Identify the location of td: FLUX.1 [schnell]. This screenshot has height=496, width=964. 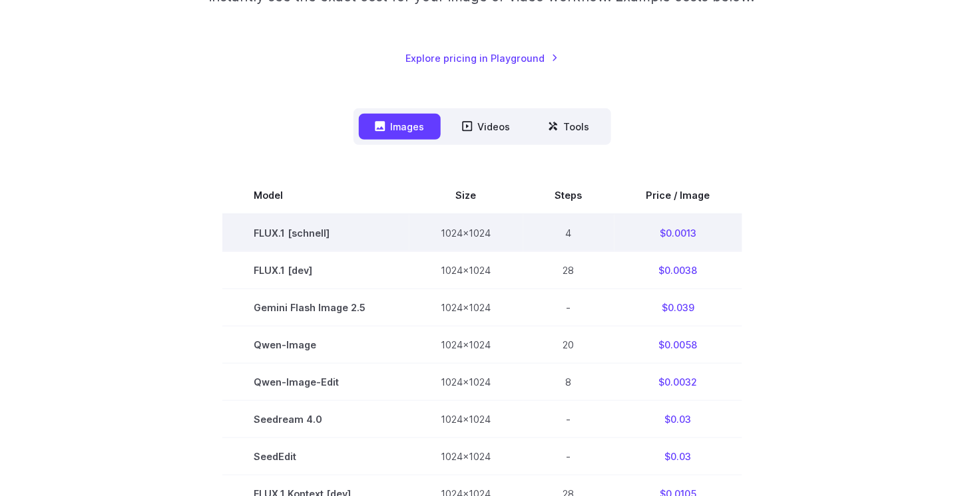
(315, 233).